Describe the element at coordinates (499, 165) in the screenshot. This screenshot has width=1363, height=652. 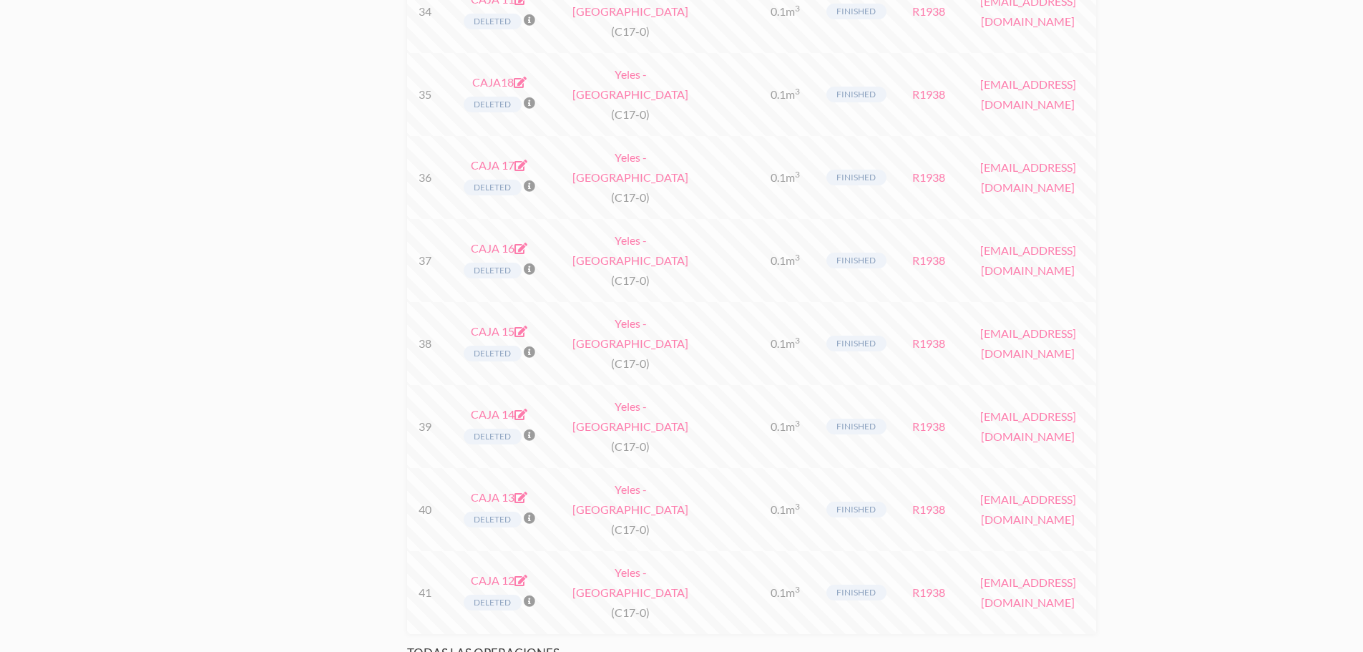
I see `a: CAJA 17` at that location.